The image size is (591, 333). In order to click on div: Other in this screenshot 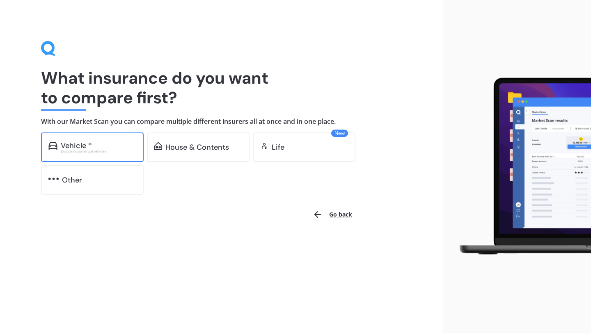, I will do `click(72, 180)`.